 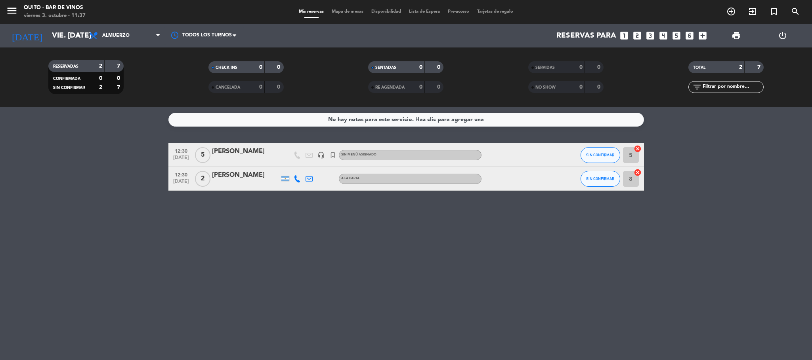 I want to click on i: looks_one, so click(x=624, y=36).